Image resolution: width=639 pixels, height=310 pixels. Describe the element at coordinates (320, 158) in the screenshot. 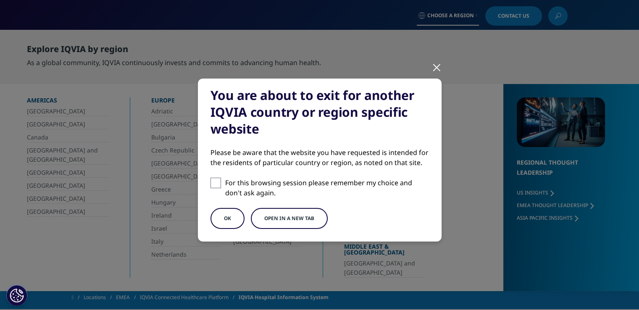

I see `div: Please be aware that the website you have requested is intended for the residents of particular c...` at that location.